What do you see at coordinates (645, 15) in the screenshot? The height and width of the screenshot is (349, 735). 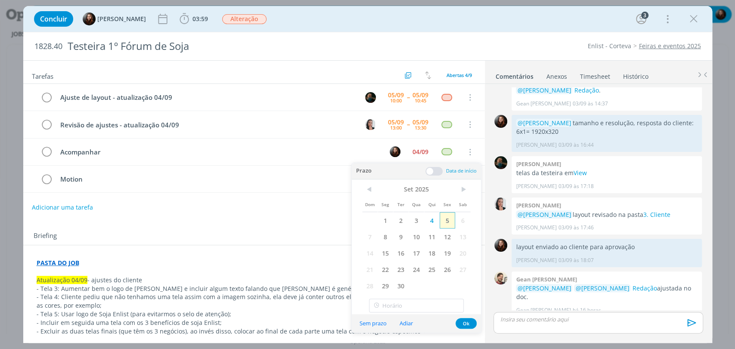 I see `div: 3` at bounding box center [645, 15].